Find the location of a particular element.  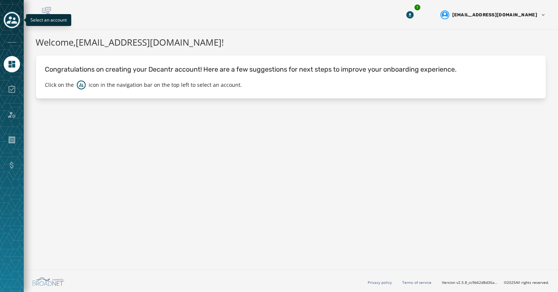

a: Navigate to Home is located at coordinates (12, 64).